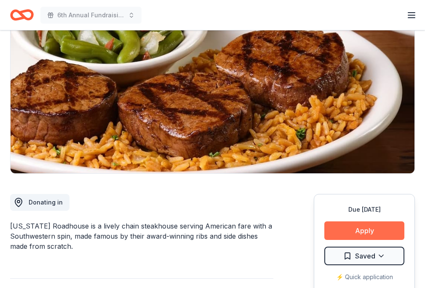 The width and height of the screenshot is (425, 288). What do you see at coordinates (22, 15) in the screenshot?
I see `a: Home` at bounding box center [22, 15].